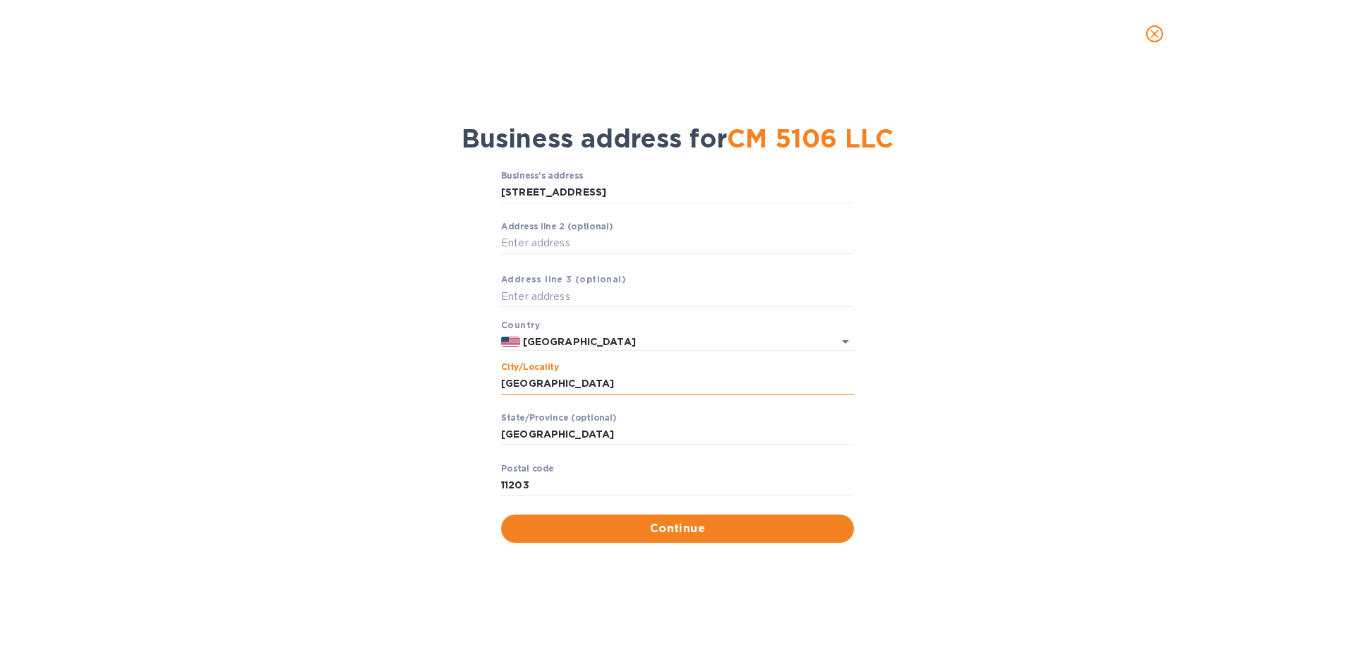 Image resolution: width=1355 pixels, height=667 pixels. I want to click on button: Open, so click(845, 342).